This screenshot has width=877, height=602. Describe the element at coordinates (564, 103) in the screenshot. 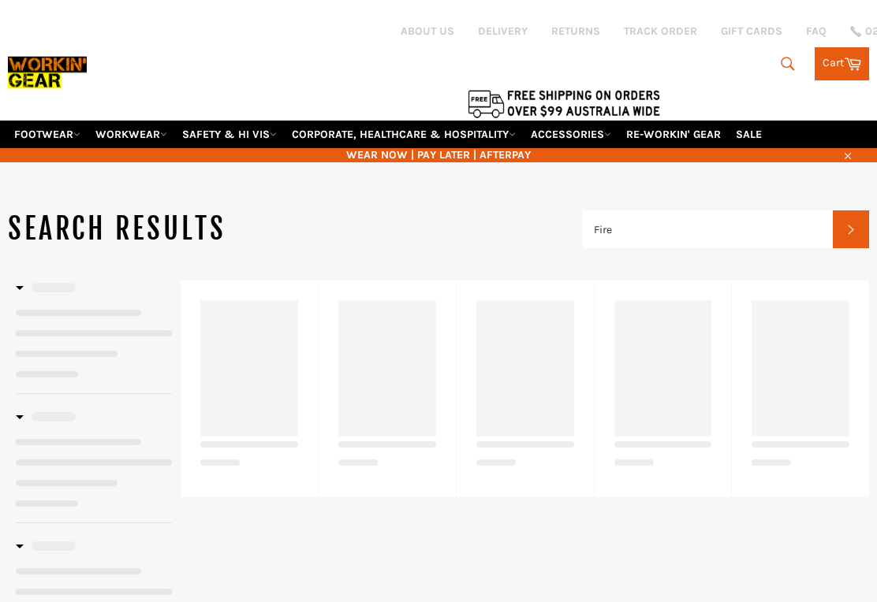

I see `img: Flat $9.95 shipping Australia wide` at that location.